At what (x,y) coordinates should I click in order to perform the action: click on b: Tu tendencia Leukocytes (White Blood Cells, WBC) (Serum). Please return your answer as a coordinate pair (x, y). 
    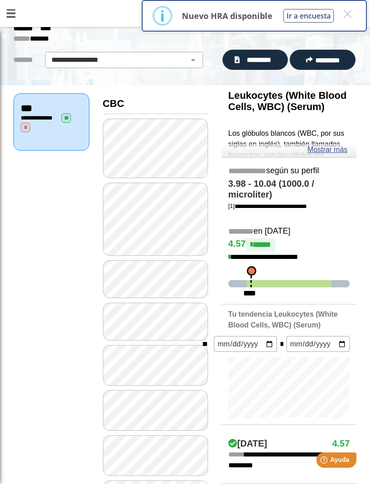
    Looking at the image, I should click on (283, 319).